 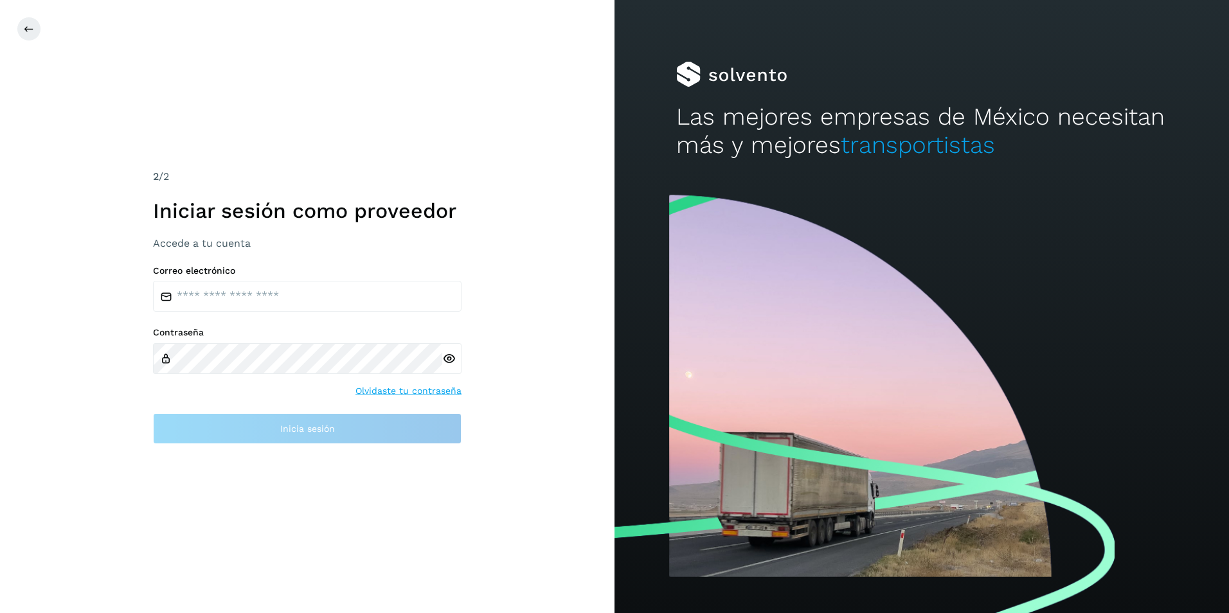 What do you see at coordinates (307, 243) in the screenshot?
I see `h3: Accede a tu cuenta` at bounding box center [307, 243].